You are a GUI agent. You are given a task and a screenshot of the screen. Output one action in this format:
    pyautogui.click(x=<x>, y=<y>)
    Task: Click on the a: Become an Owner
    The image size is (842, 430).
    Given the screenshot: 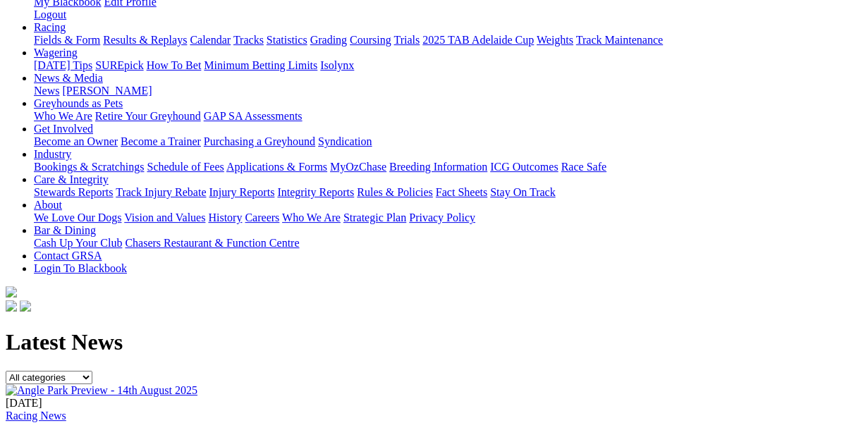 What is the action you would take?
    pyautogui.click(x=75, y=141)
    